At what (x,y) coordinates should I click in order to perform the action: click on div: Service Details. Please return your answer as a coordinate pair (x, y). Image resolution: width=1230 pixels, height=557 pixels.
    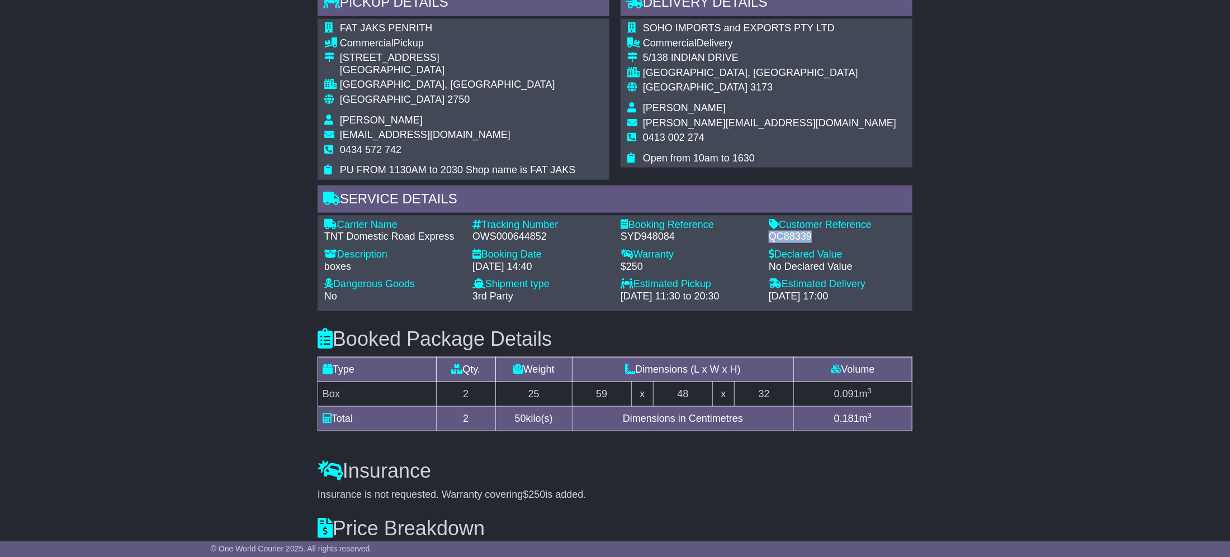
    Looking at the image, I should click on (615, 201).